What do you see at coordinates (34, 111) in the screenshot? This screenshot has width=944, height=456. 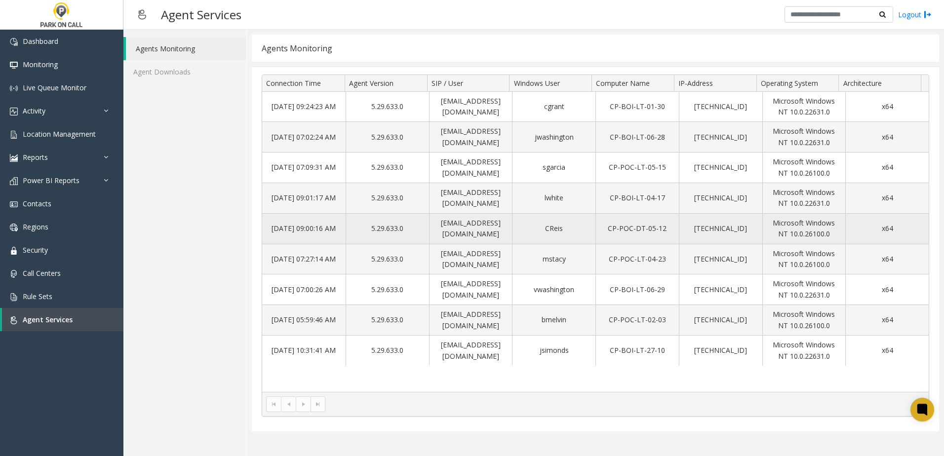 I see `span: Activity` at bounding box center [34, 111].